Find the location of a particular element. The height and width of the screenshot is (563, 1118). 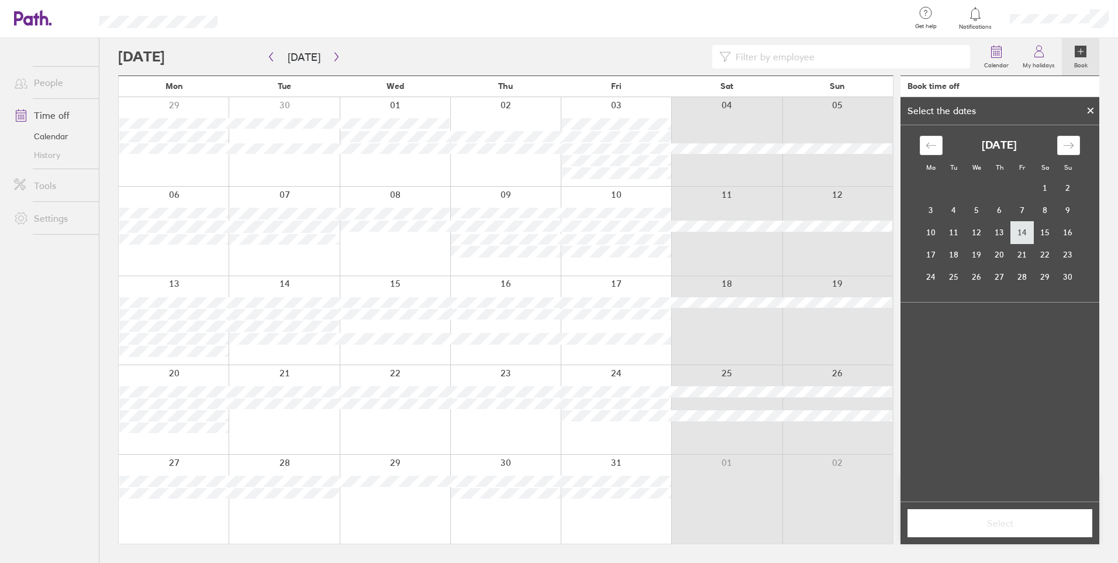

a: Book is located at coordinates (1081, 57).